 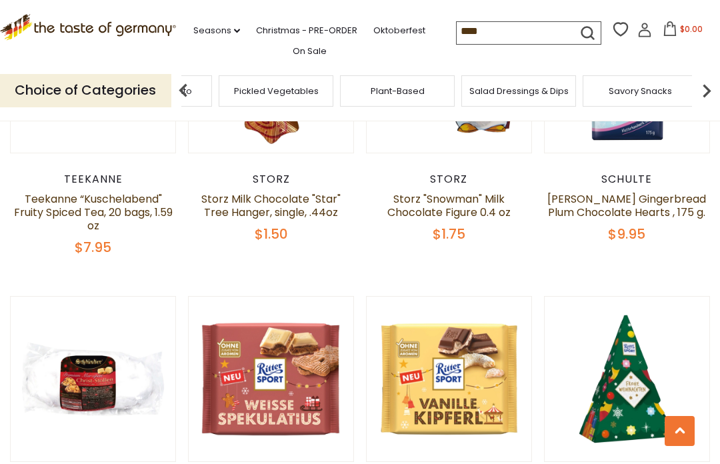 What do you see at coordinates (627, 234) in the screenshot?
I see `span: $9.95` at bounding box center [627, 234].